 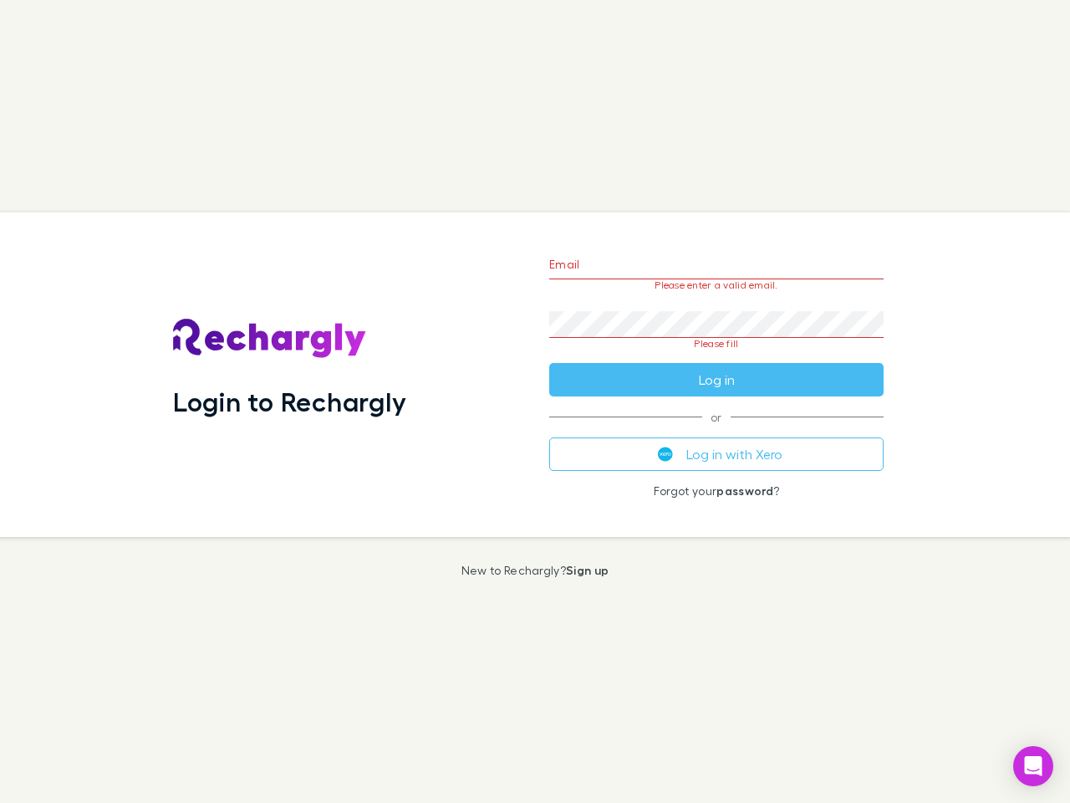 What do you see at coordinates (717, 416) in the screenshot?
I see `span: or` at bounding box center [717, 416].